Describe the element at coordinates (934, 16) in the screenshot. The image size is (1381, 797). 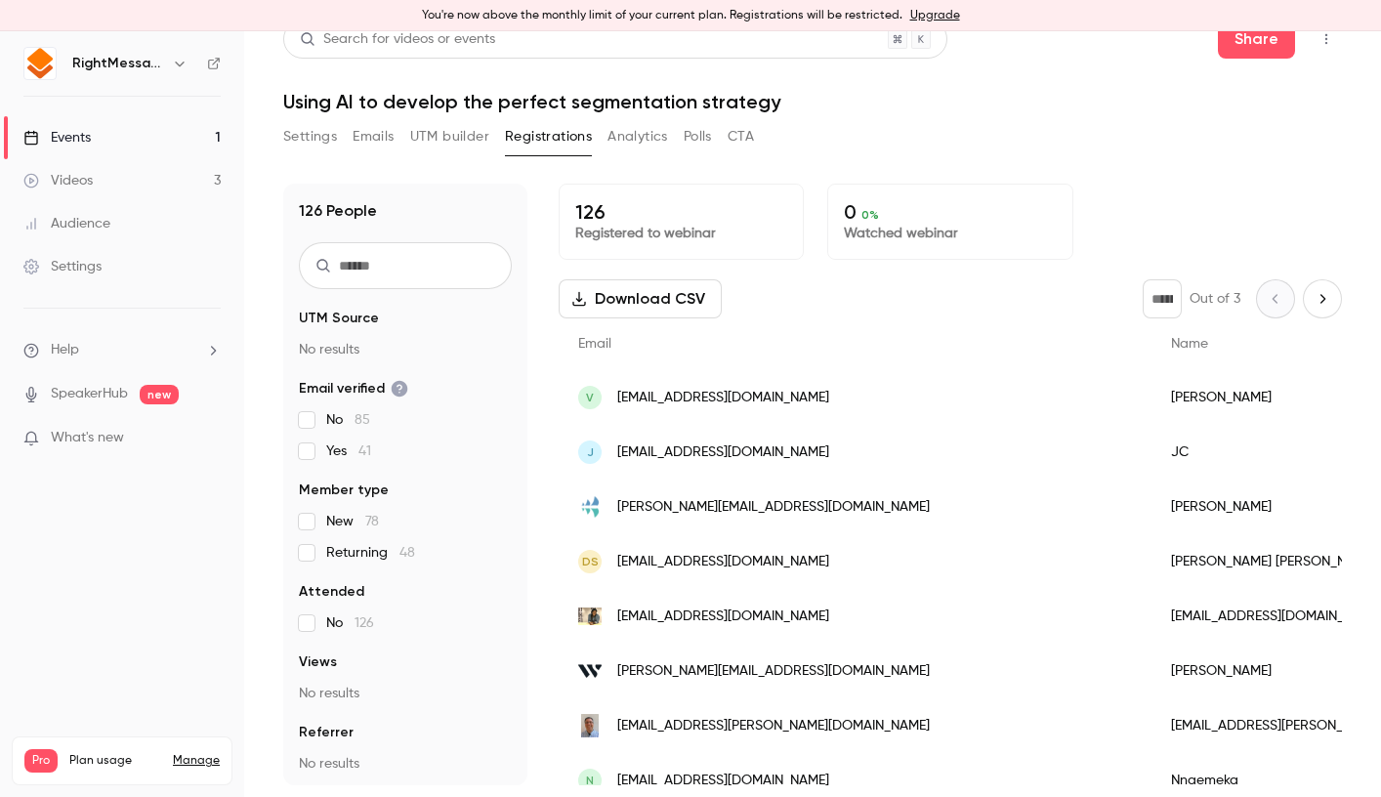
I see `a: Upgrade` at that location.